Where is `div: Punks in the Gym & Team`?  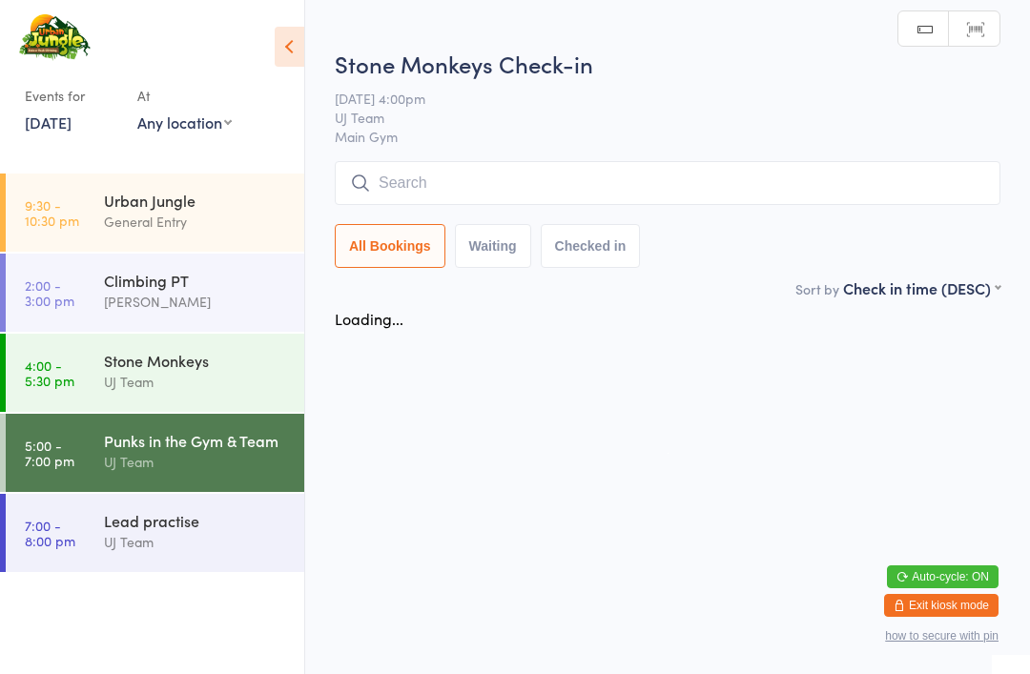
div: Punks in the Gym & Team is located at coordinates (195, 441).